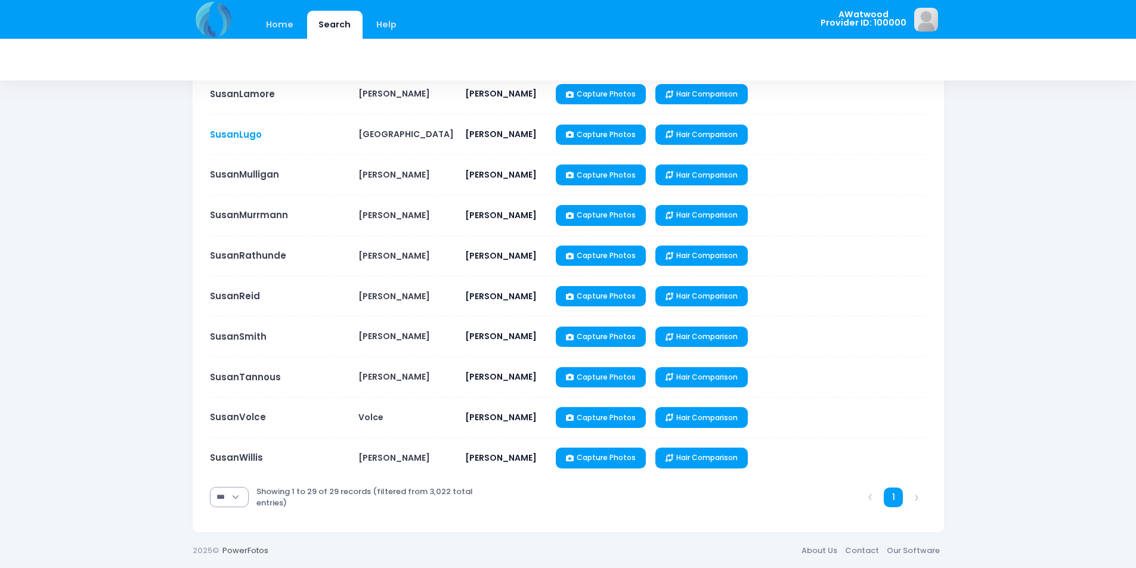 The image size is (1136, 568). Describe the element at coordinates (371, 417) in the screenshot. I see `span: Volce` at that location.